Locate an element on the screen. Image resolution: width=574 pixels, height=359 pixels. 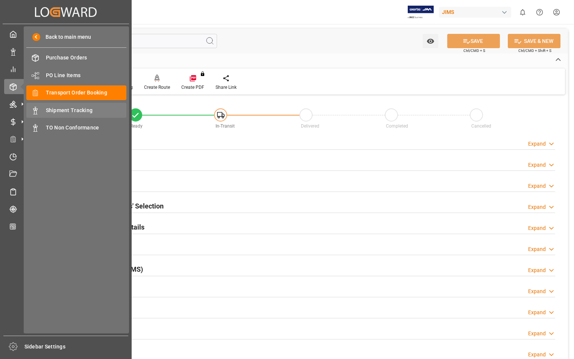
a: CO2 Calculator is located at coordinates (66, 226).